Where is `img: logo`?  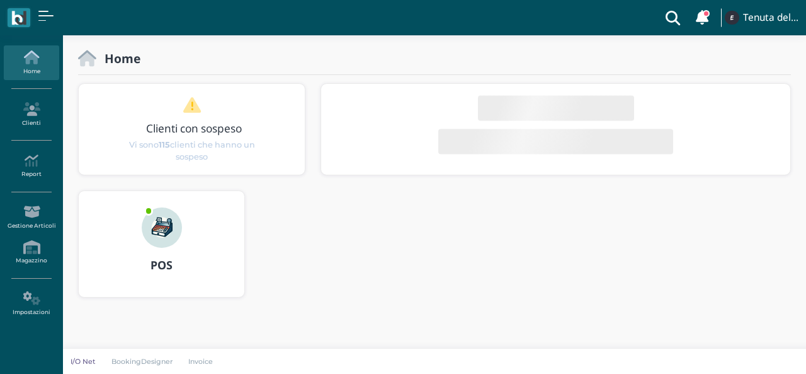 img: logo is located at coordinates (18, 18).